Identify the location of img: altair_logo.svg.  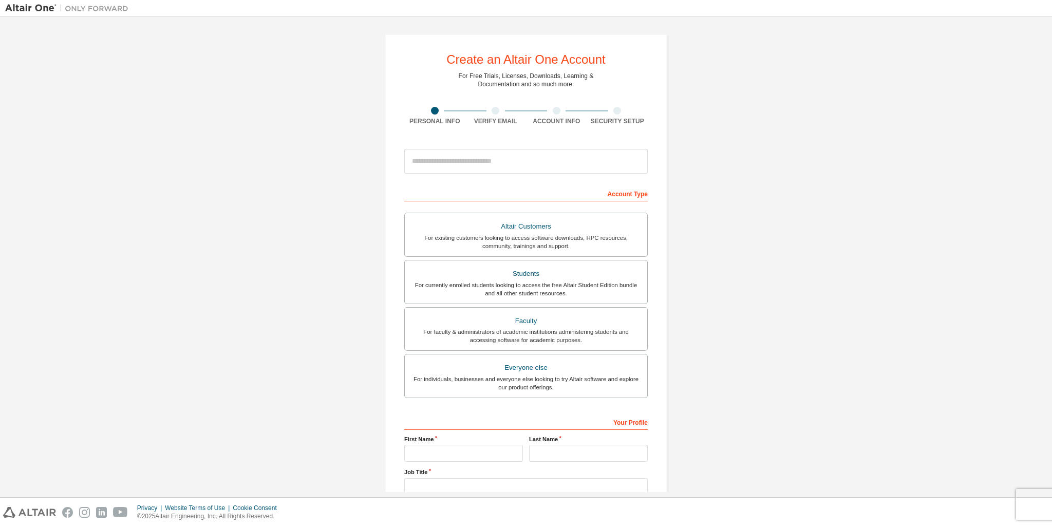
(29, 512).